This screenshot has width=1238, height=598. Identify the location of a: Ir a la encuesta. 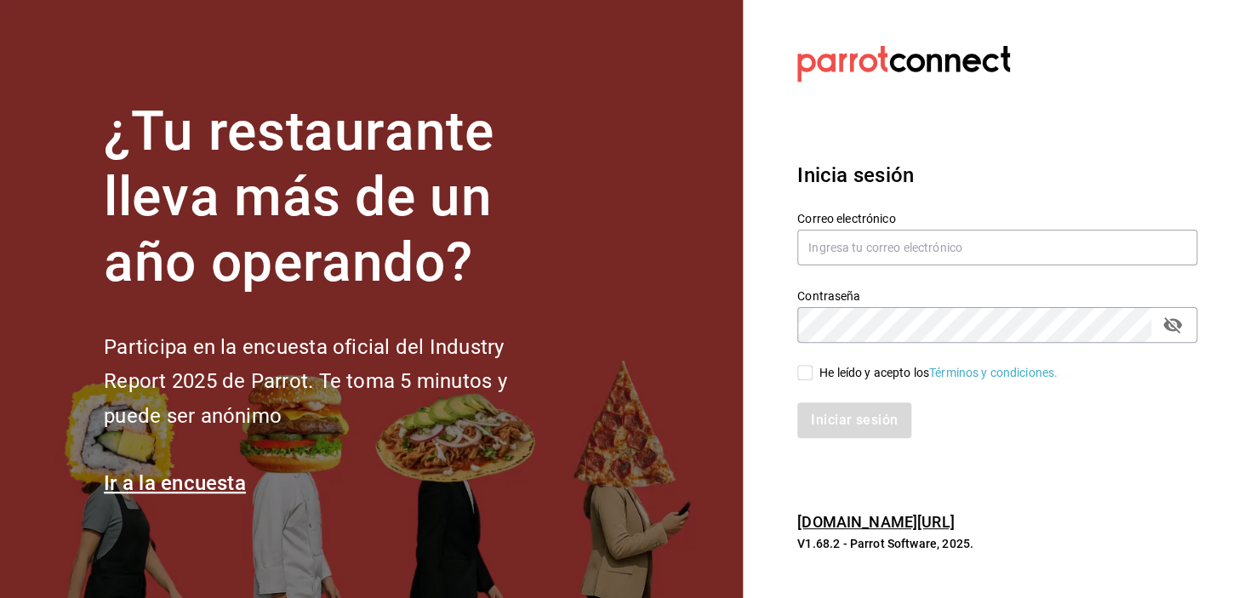
(174, 483).